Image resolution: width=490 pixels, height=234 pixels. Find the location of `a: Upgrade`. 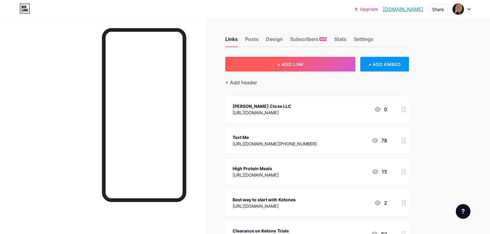

a: Upgrade is located at coordinates (366, 9).